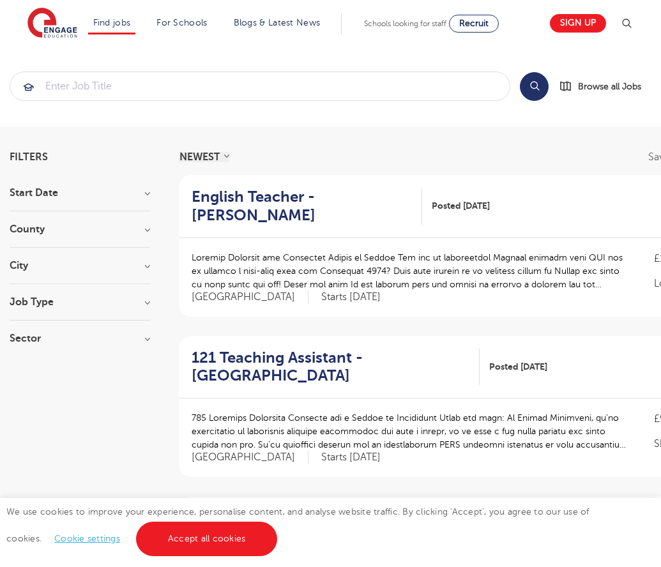 The image size is (661, 567). What do you see at coordinates (474, 23) in the screenshot?
I see `span: Recruit` at bounding box center [474, 23].